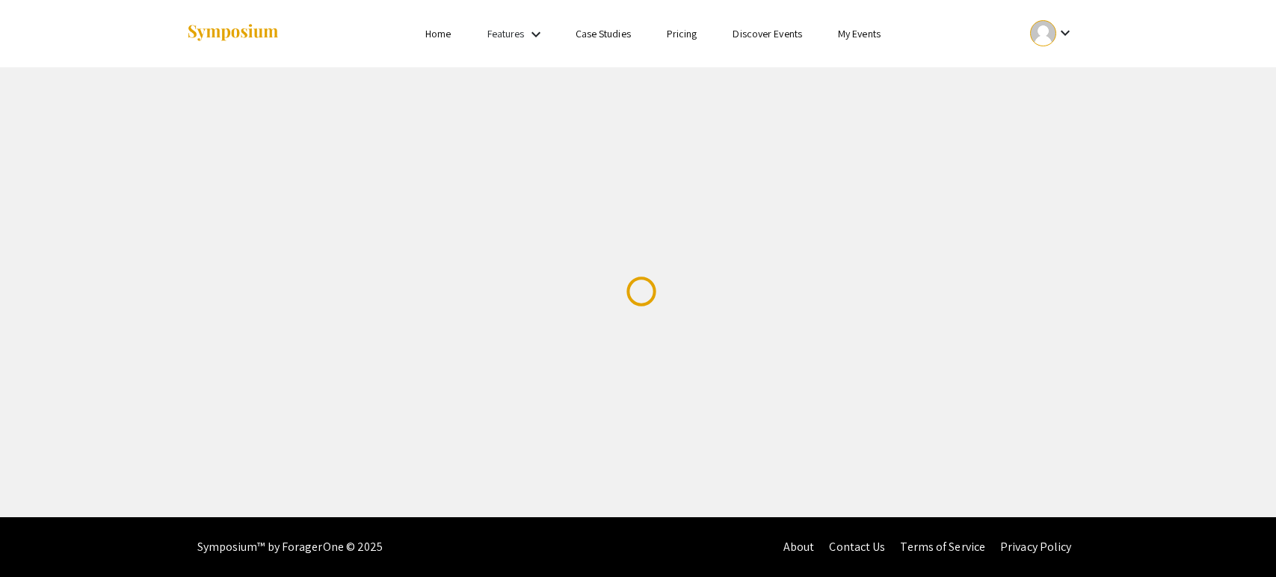  Describe the element at coordinates (506, 34) in the screenshot. I see `a: Features` at that location.